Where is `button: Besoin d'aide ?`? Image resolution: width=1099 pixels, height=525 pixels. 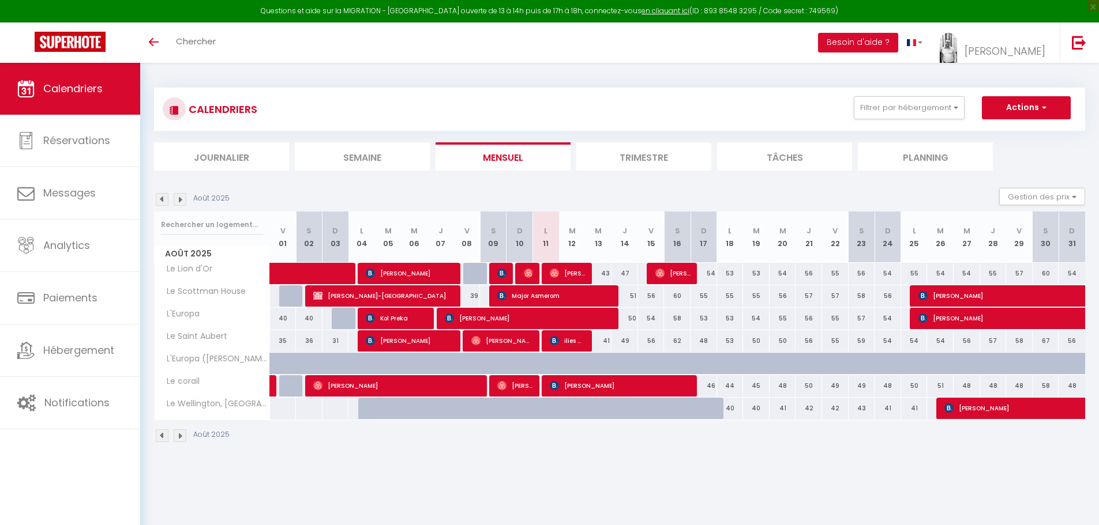
button: Besoin d'aide ? is located at coordinates (858, 43).